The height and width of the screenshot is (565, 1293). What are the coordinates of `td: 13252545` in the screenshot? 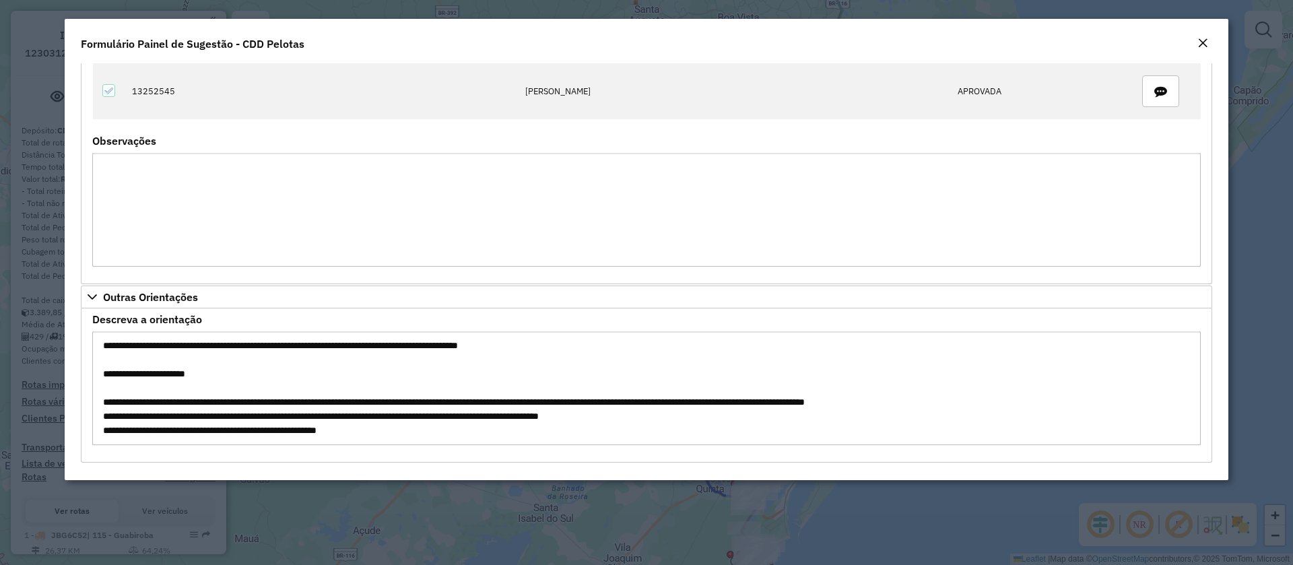 It's located at (322, 91).